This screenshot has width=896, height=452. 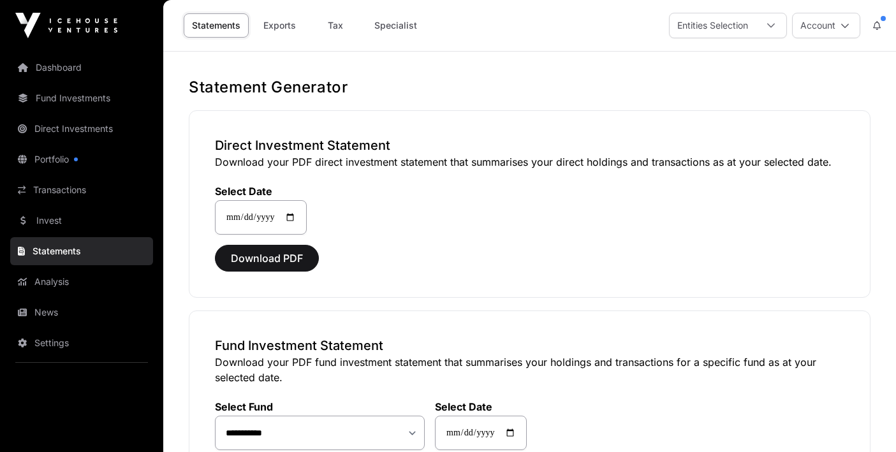 I want to click on span: Download PDF, so click(x=267, y=258).